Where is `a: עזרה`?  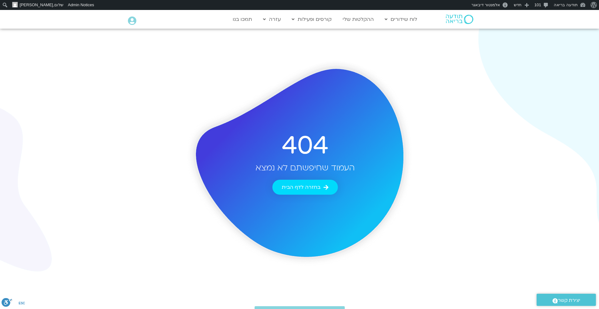
a: עזרה is located at coordinates (272, 19).